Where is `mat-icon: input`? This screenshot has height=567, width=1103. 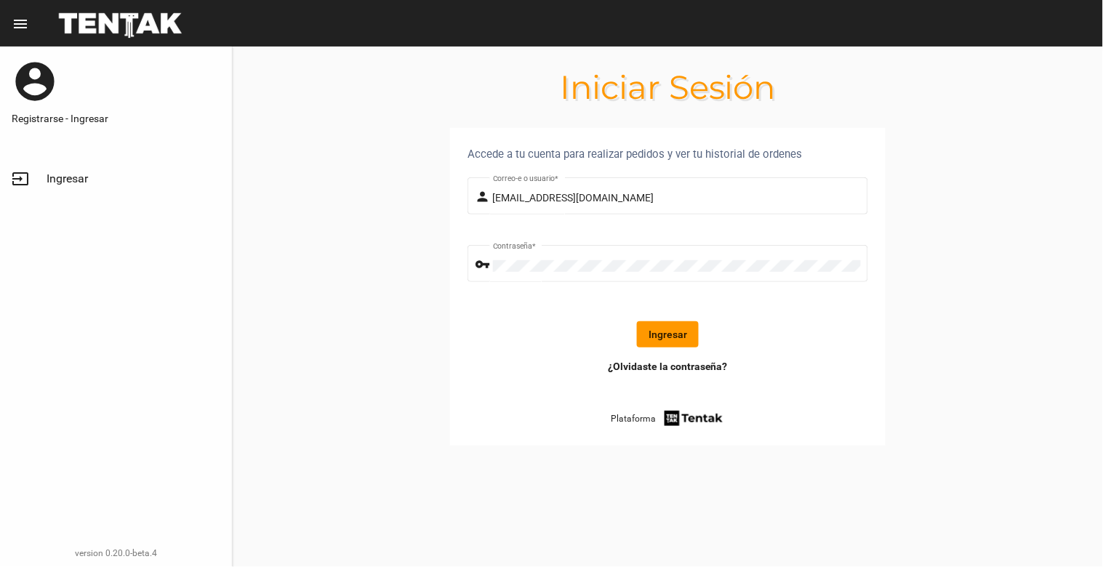
mat-icon: input is located at coordinates (20, 179).